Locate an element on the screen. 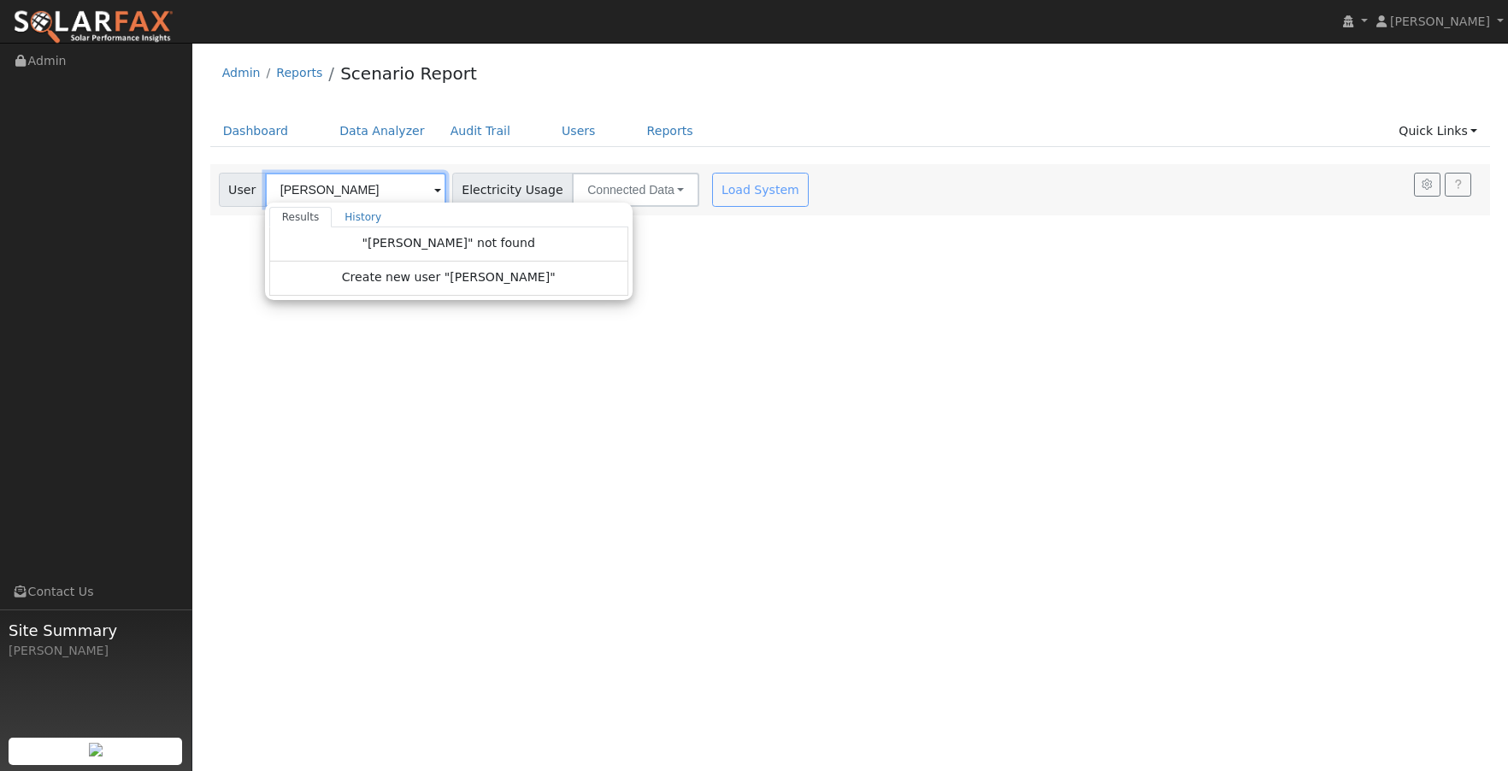 This screenshot has width=1508, height=771. a: Quick Links is located at coordinates (1438, 131).